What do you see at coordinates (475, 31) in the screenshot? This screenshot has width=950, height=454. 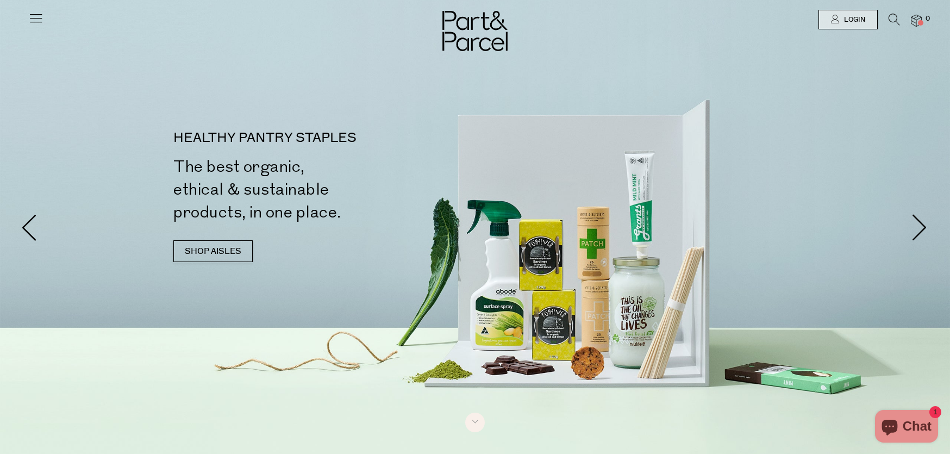 I see `img: Part&Parcel` at bounding box center [475, 31].